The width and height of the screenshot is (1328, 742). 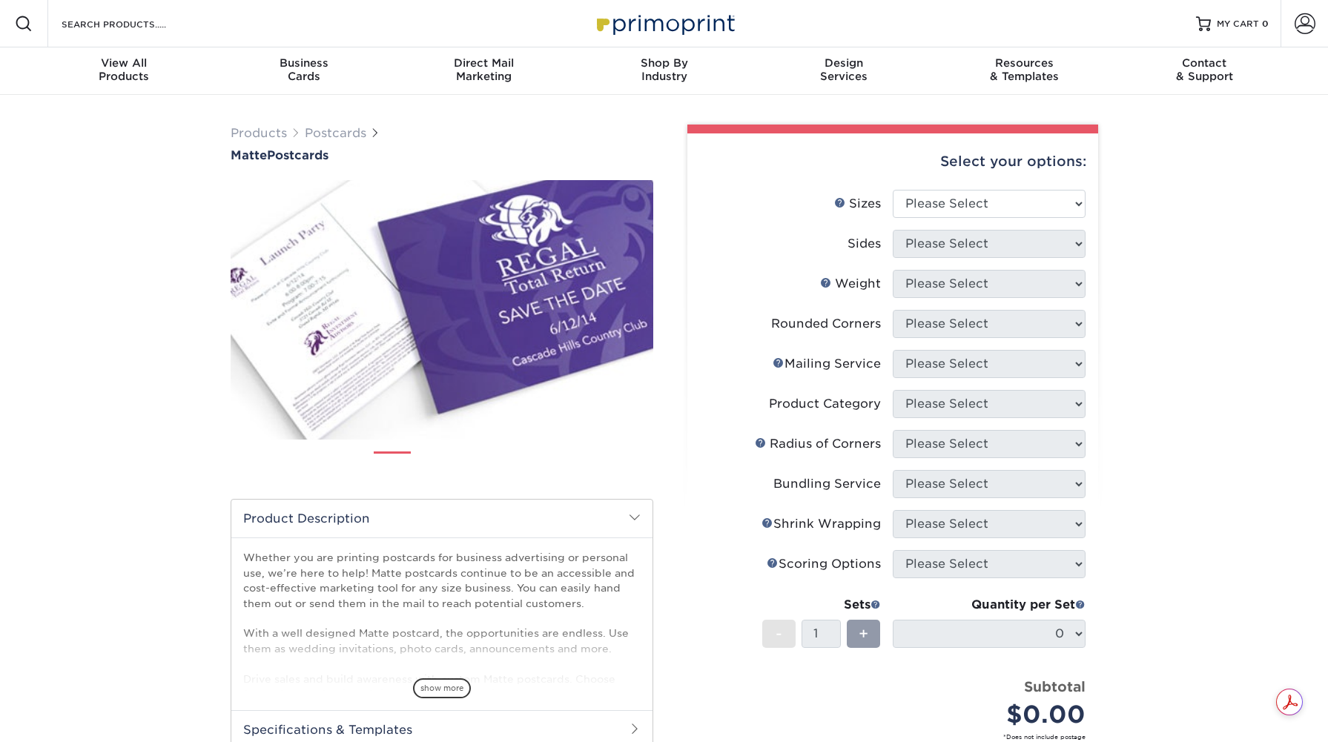 I want to click on div: Radius of Corners, so click(x=818, y=444).